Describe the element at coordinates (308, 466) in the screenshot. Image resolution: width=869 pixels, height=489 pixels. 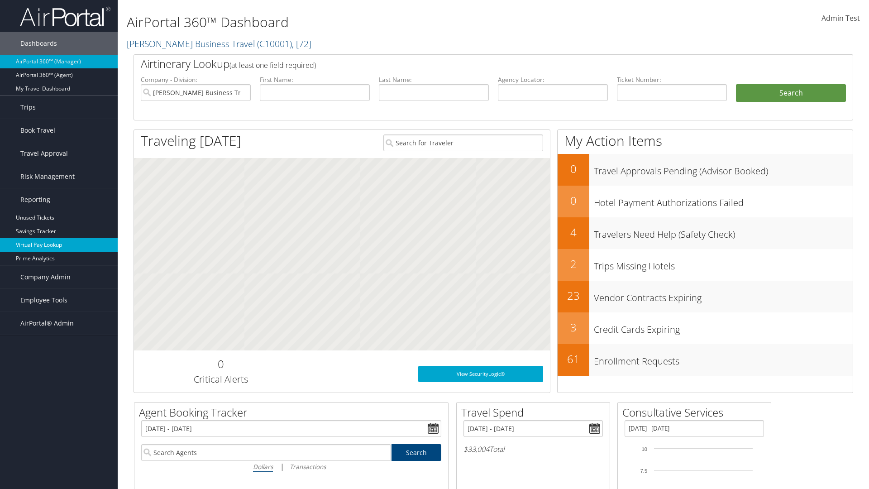
I see `i: Transactions` at that location.